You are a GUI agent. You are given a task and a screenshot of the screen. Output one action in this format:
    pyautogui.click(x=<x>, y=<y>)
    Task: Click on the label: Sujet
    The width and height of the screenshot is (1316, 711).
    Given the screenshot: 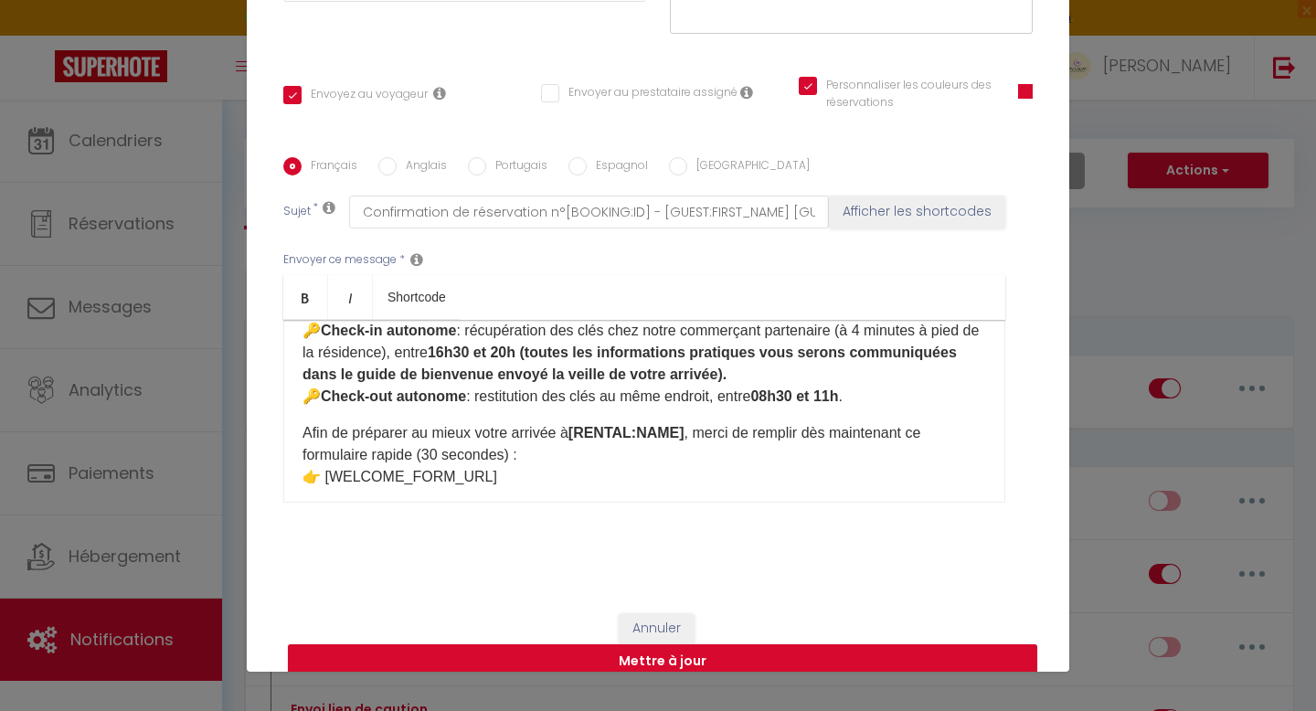 What is the action you would take?
    pyautogui.click(x=297, y=212)
    